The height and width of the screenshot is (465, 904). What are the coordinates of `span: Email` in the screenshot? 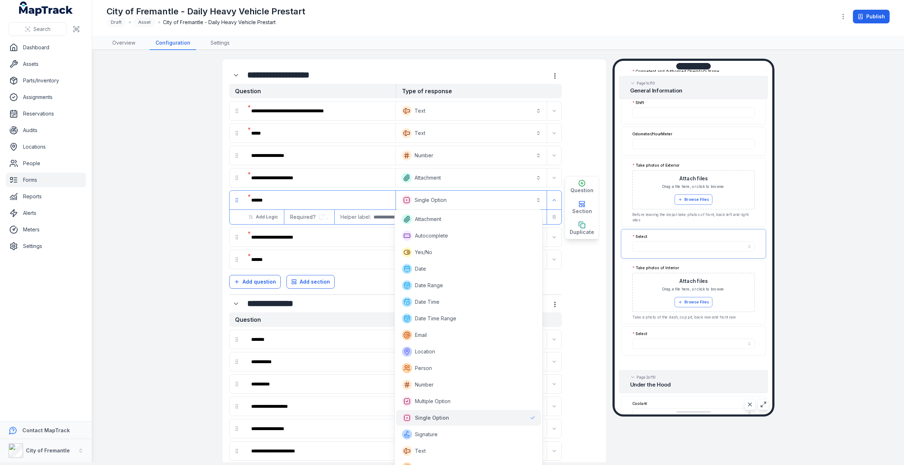 It's located at (421, 335).